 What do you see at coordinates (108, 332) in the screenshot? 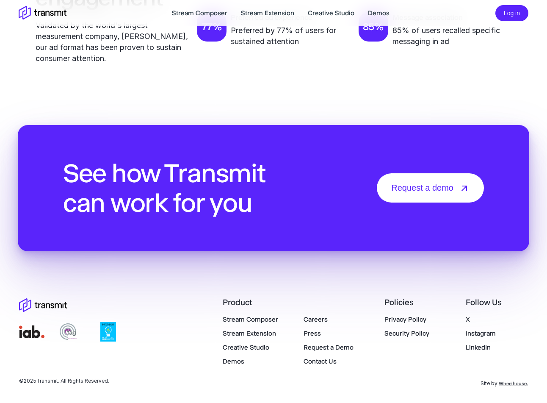
I see `img: Fast Company Most Innovative Companies 2022` at bounding box center [108, 332].